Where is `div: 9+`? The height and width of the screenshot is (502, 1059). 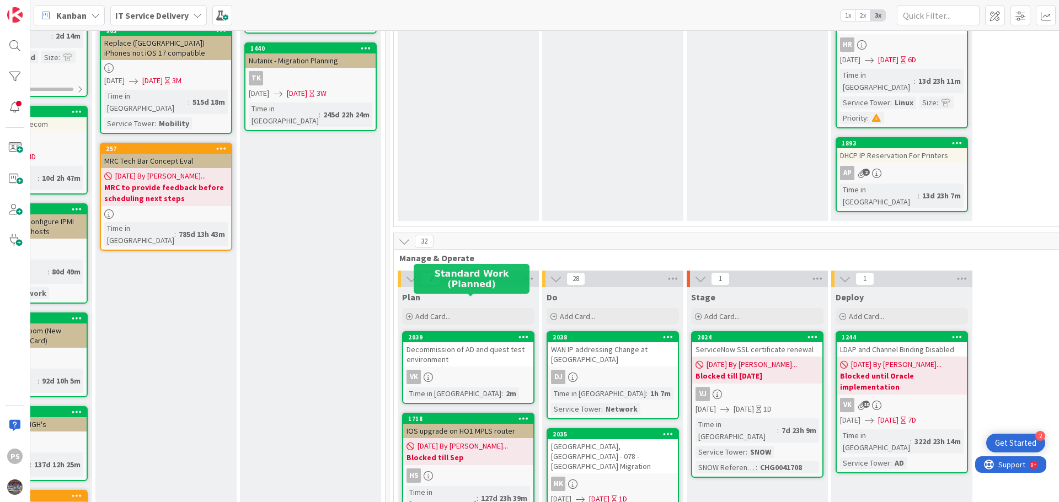
div: 9+ is located at coordinates (58, 9).